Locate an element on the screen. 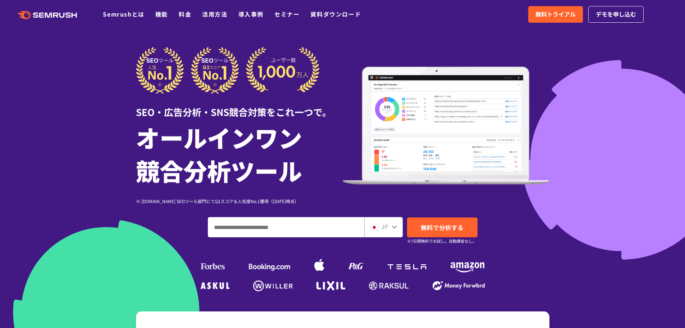  span: デモを申し込む is located at coordinates (616, 14).